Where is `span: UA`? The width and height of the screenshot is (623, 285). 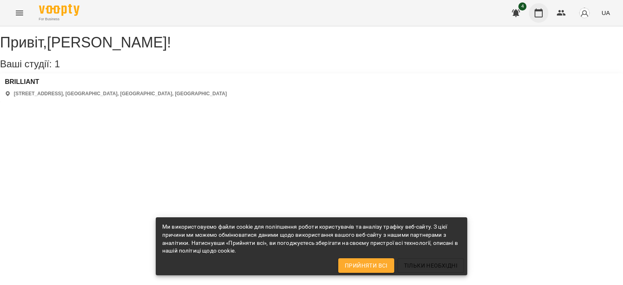
span: UA is located at coordinates (605, 13).